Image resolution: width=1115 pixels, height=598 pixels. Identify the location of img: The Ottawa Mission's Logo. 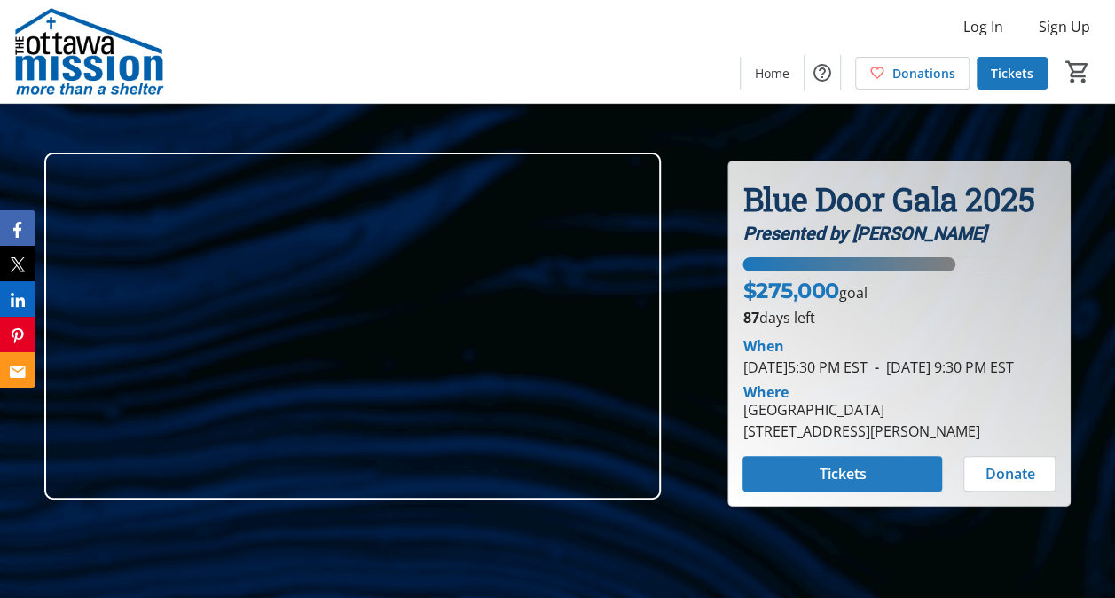
(90, 51).